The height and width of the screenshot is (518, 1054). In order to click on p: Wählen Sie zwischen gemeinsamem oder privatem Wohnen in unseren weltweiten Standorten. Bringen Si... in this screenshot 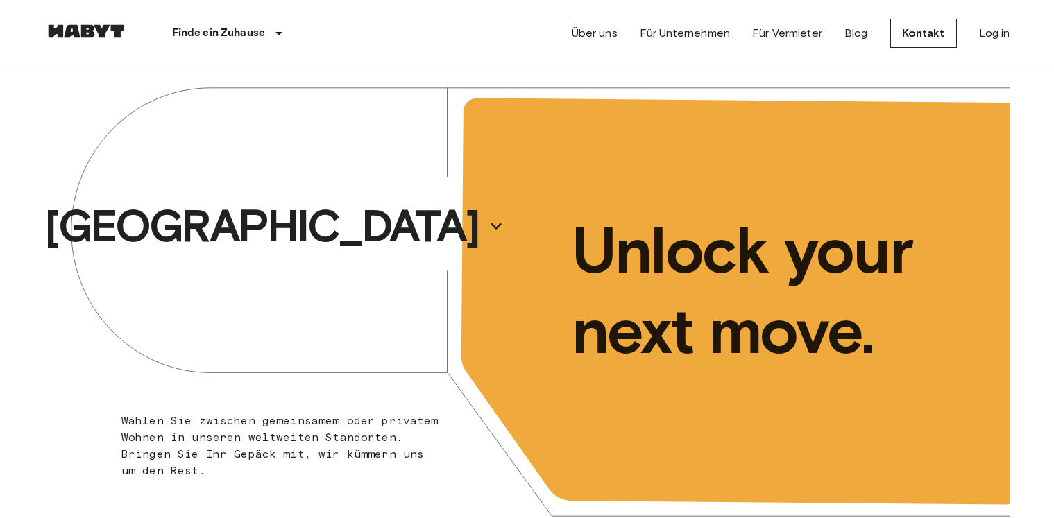, I will do `click(280, 446)`.